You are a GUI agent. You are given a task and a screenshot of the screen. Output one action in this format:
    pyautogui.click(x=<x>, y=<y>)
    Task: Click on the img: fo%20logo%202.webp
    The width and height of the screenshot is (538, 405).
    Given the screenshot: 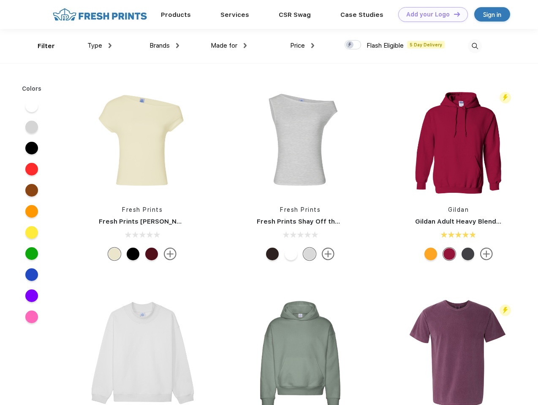 What is the action you would take?
    pyautogui.click(x=100, y=14)
    